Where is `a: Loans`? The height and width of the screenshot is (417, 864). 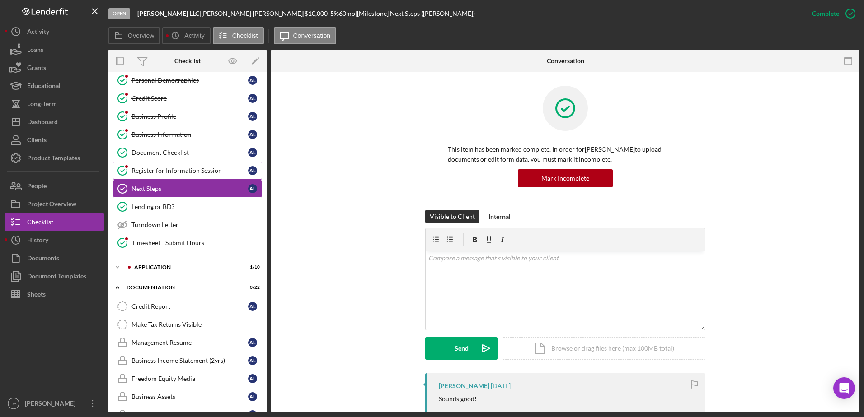 a: Loans is located at coordinates (54, 50).